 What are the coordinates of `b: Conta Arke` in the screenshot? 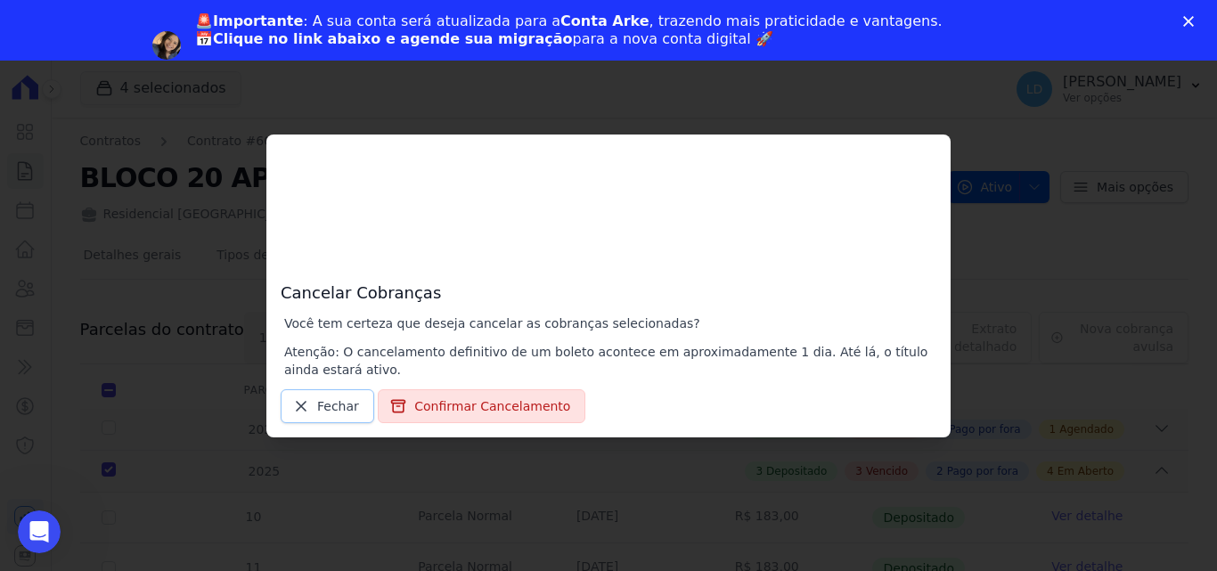 It's located at (604, 20).